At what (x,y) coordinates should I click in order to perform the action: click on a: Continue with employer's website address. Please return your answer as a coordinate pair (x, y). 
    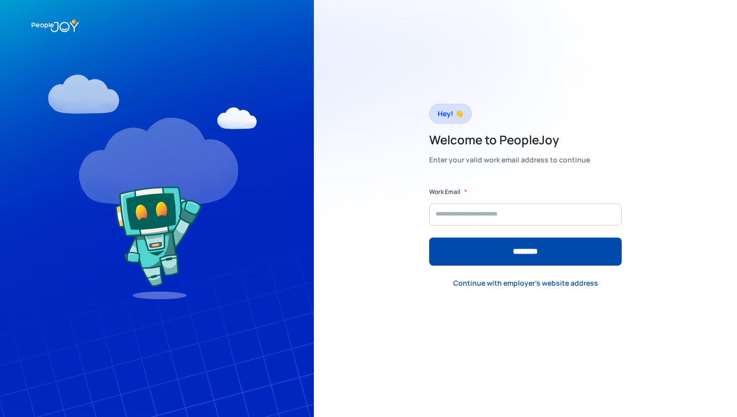
    Looking at the image, I should click on (525, 283).